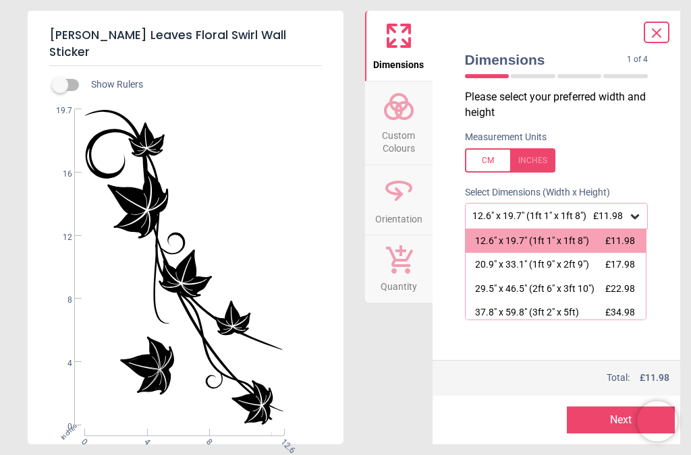 The height and width of the screenshot is (455, 691). Describe the element at coordinates (620, 312) in the screenshot. I see `span: £34.98` at that location.